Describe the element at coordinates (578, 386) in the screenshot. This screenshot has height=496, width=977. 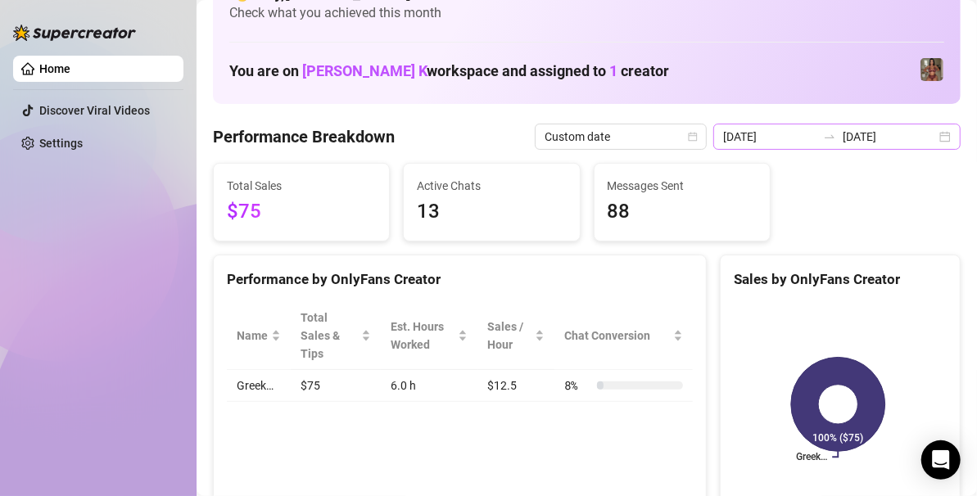
I see `span: 8 %` at that location.